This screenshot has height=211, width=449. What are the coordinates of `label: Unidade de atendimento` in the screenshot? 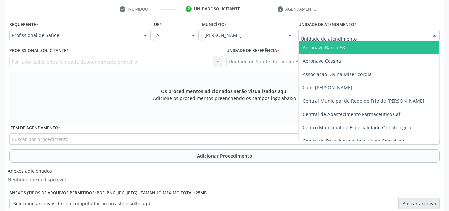 It's located at (328, 24).